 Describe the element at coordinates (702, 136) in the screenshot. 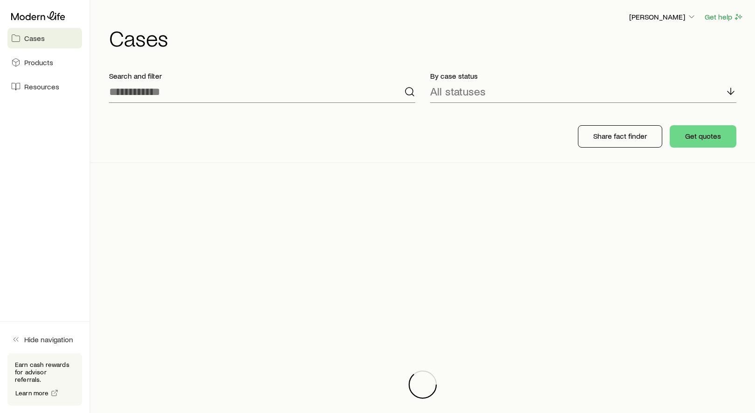

I see `button: Get quotes` at that location.